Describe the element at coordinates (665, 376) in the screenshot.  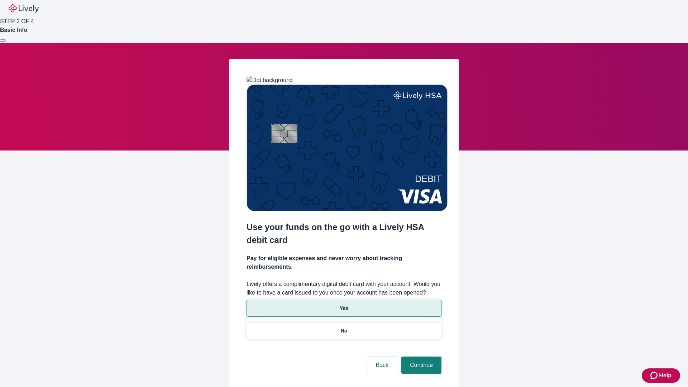
I see `span: Help` at that location.